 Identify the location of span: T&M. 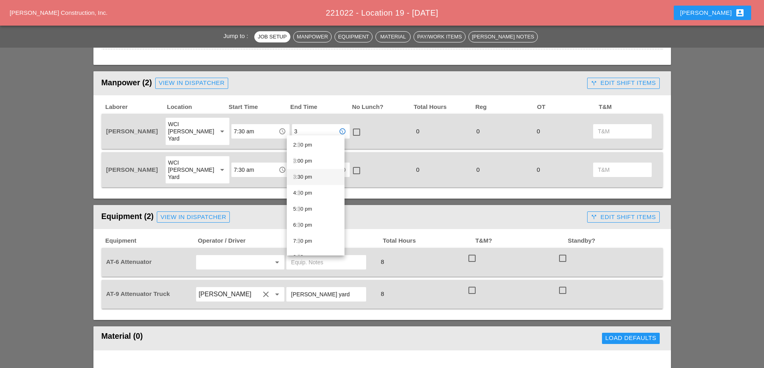
(629, 107).